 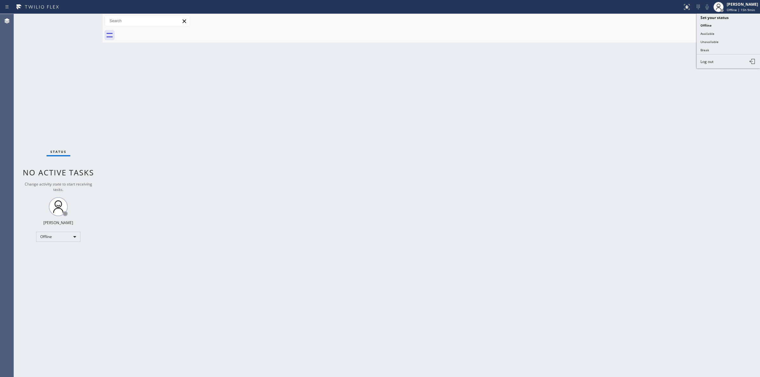 I want to click on button: Mute, so click(x=707, y=7).